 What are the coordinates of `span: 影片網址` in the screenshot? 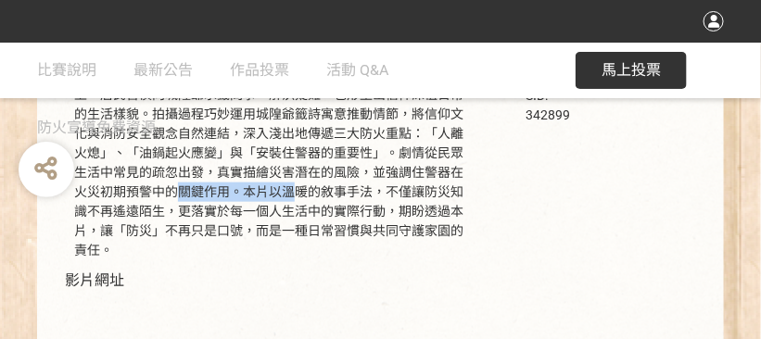 It's located at (95, 280).